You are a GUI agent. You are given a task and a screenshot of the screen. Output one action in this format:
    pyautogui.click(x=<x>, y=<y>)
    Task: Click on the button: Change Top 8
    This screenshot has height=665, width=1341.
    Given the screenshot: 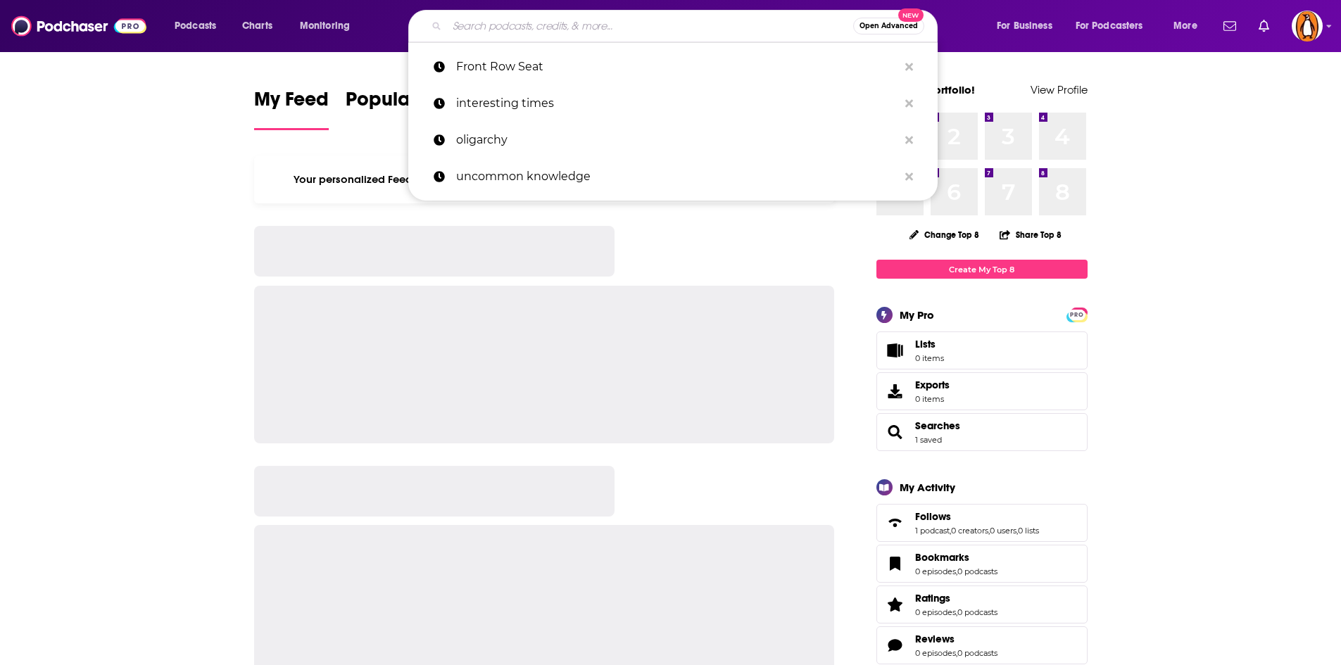 What is the action you would take?
    pyautogui.click(x=945, y=234)
    